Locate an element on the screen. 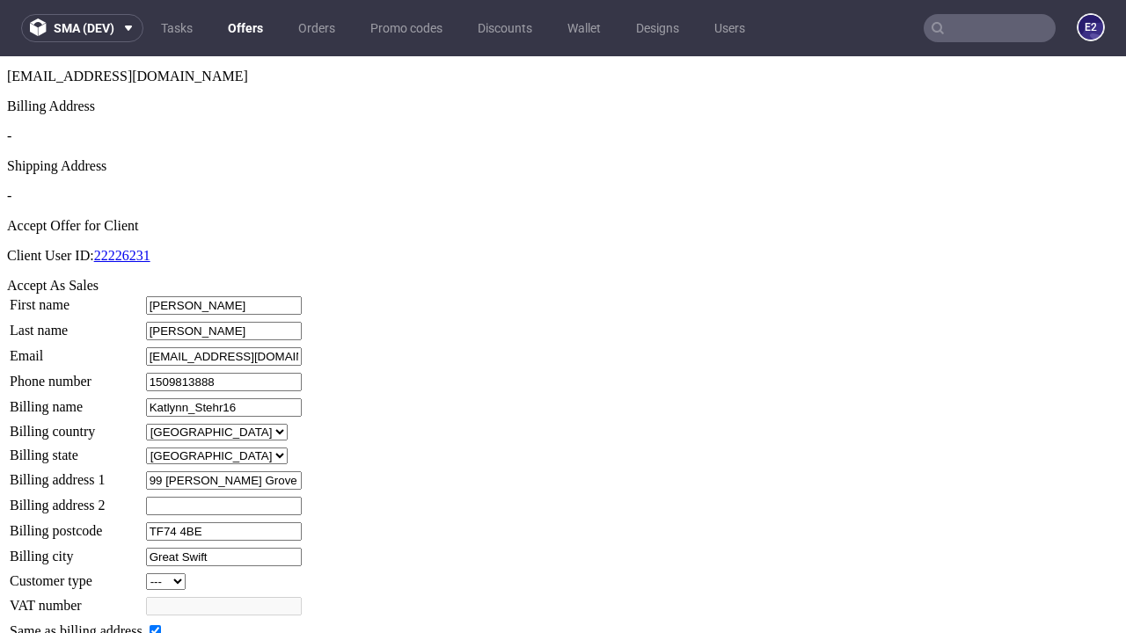 The image size is (1126, 633). a: Tasks is located at coordinates (177, 28).